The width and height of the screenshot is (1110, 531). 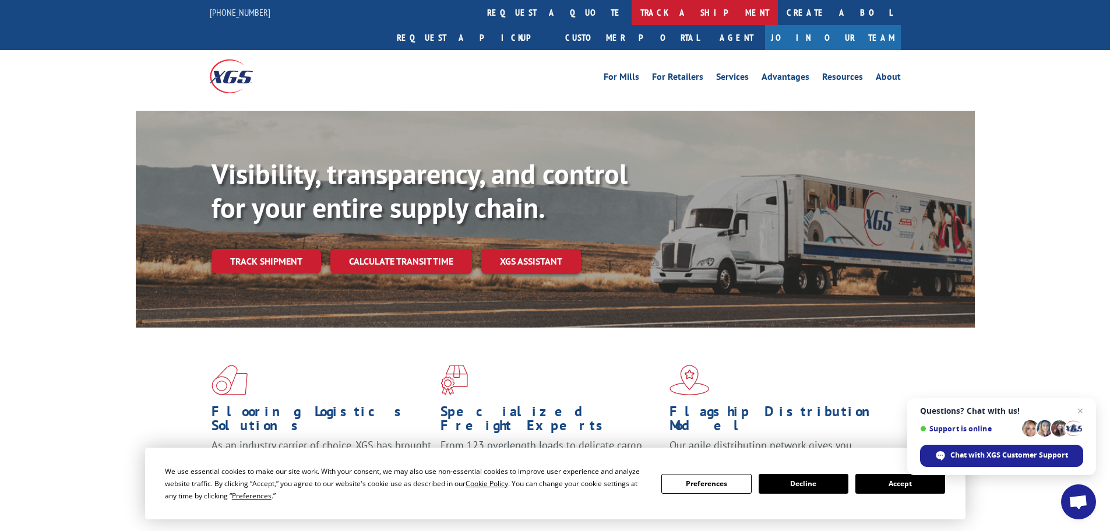 What do you see at coordinates (487, 483) in the screenshot?
I see `span: Cookie Policy` at bounding box center [487, 483].